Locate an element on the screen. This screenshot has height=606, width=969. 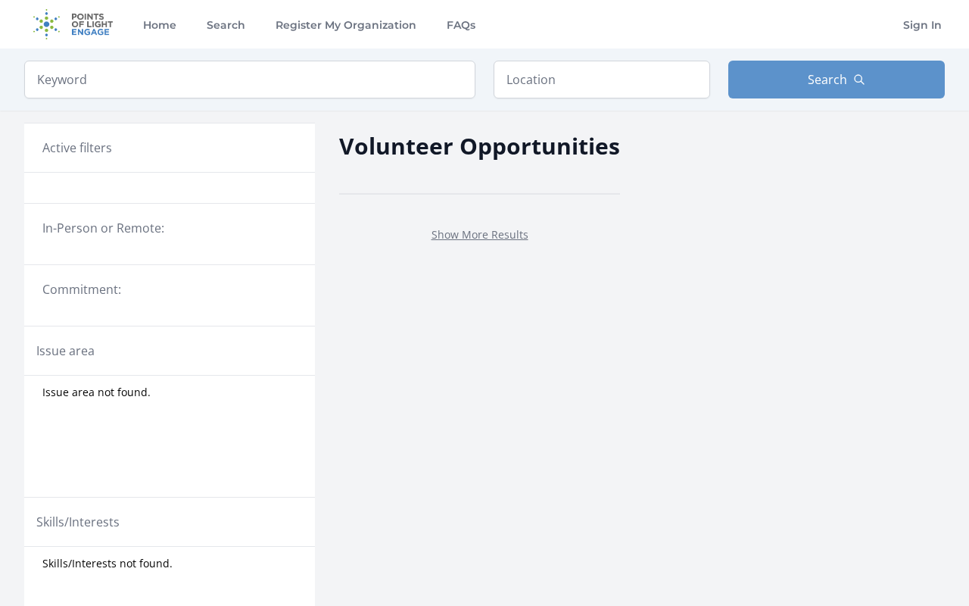
legend: In-Person or Remote: is located at coordinates (170, 228).